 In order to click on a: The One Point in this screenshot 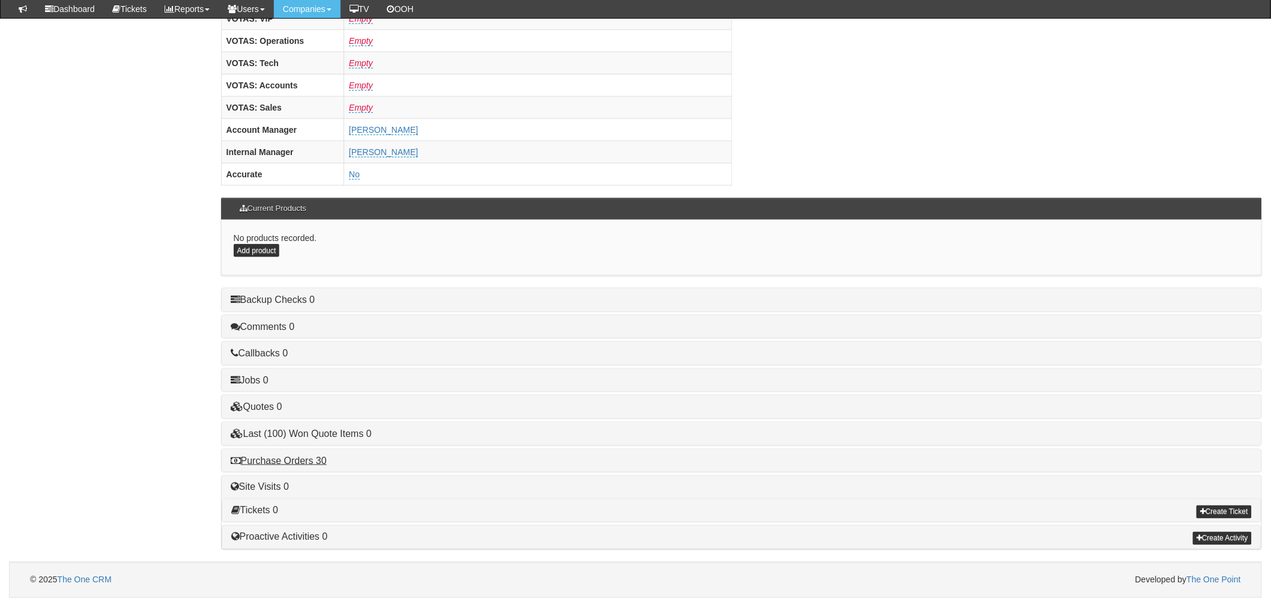, I will do `click(1214, 580)`.